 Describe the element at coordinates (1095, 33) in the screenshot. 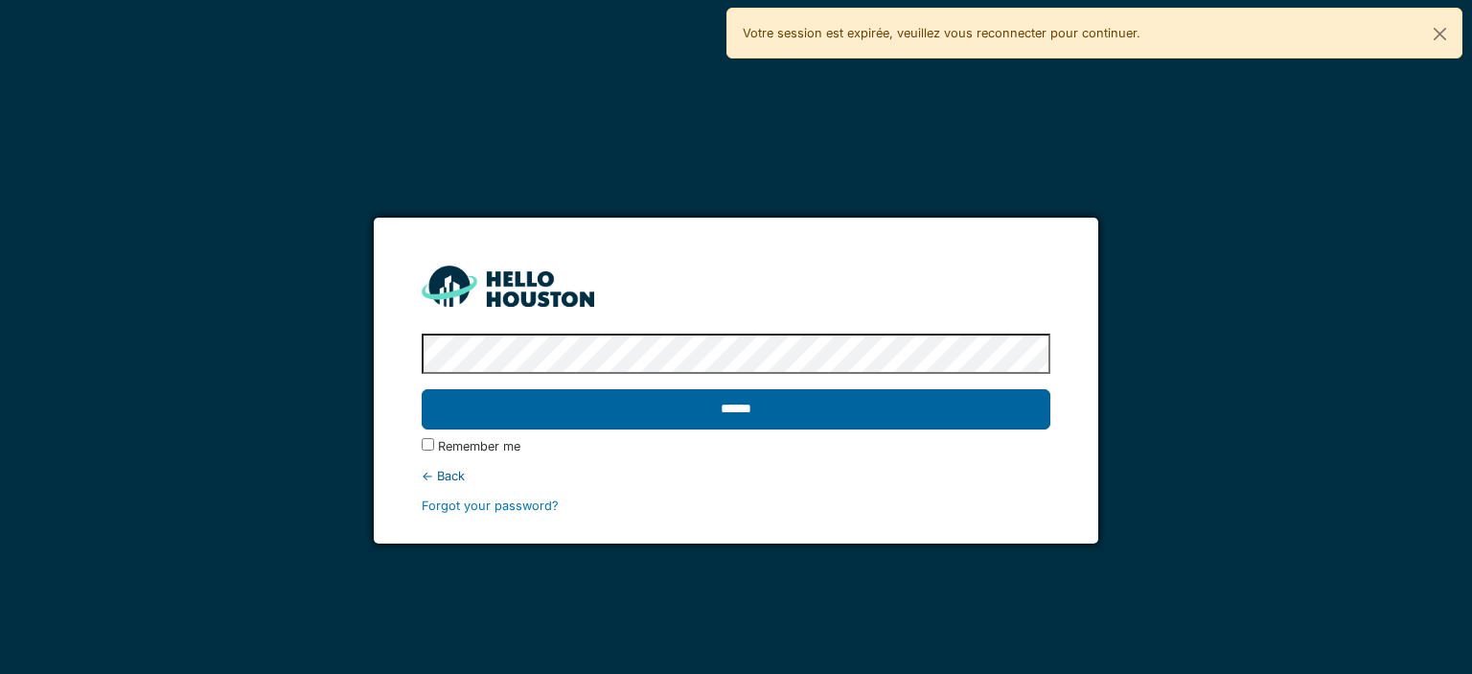

I see `div: Votre session est expirée, veuillez vous reconnecter pour continuer.` at that location.